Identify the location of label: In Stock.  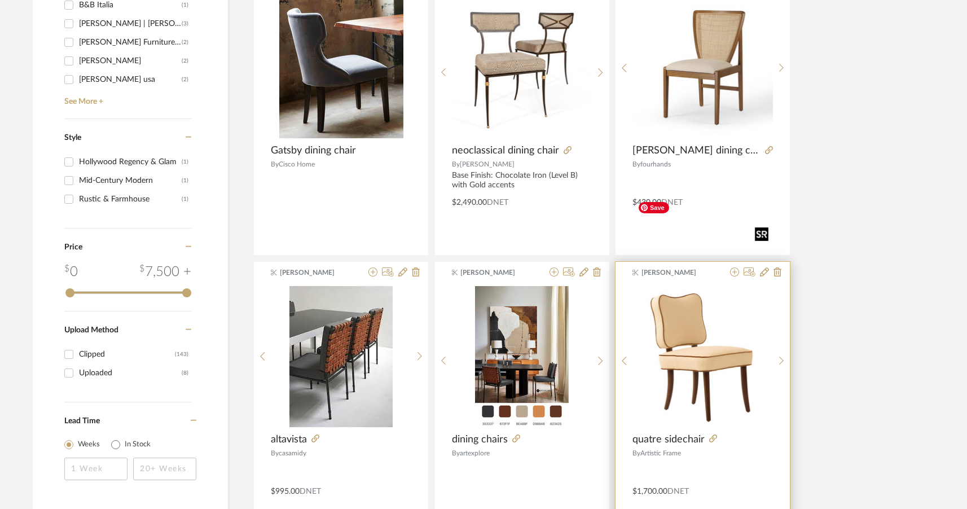
(138, 445).